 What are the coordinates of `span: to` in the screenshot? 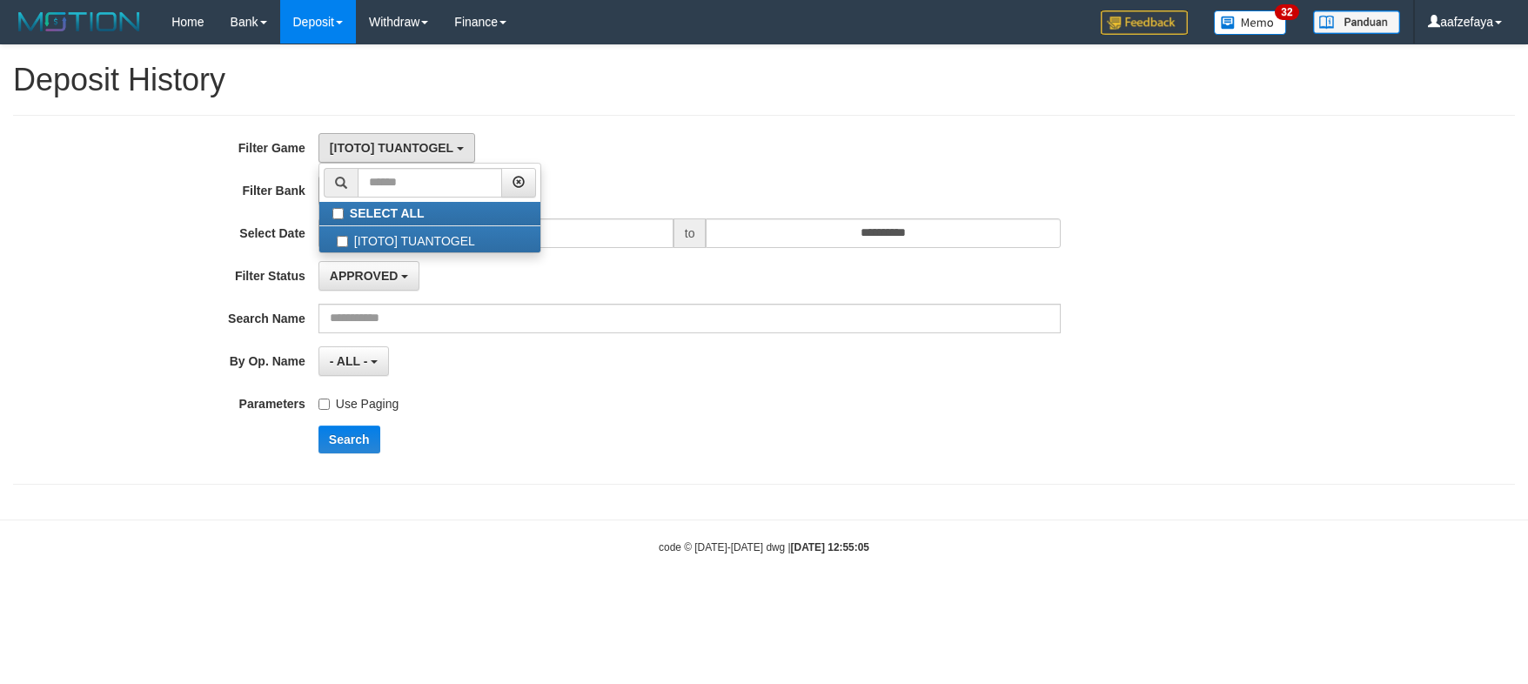 It's located at (690, 233).